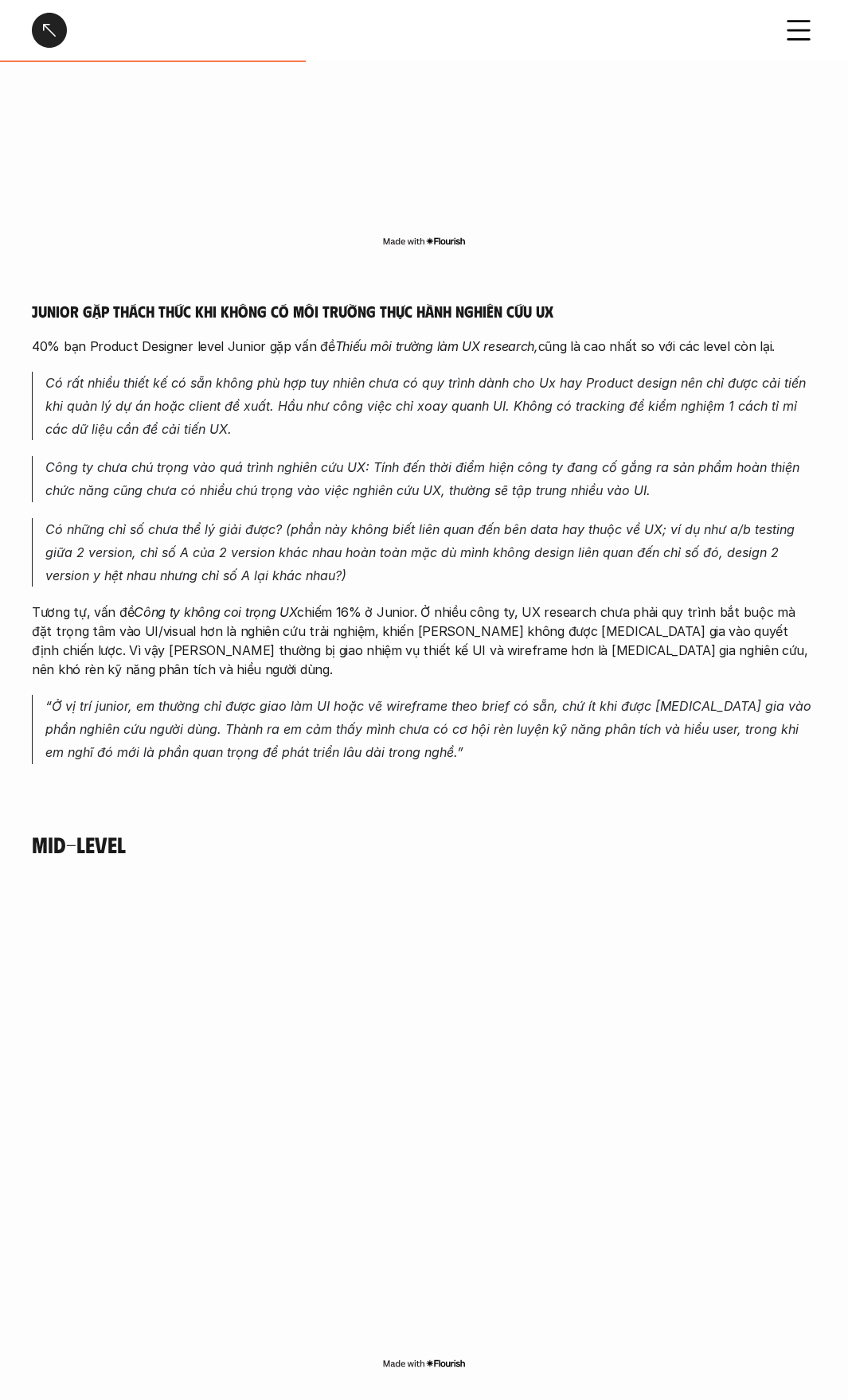 Image resolution: width=848 pixels, height=1400 pixels. I want to click on p: Tương tự, vấn đề chiếm 16% ở Junior. Ở nhiều công ty, UX research chưa phải quy trình bắt buộc mà..., so click(424, 641).